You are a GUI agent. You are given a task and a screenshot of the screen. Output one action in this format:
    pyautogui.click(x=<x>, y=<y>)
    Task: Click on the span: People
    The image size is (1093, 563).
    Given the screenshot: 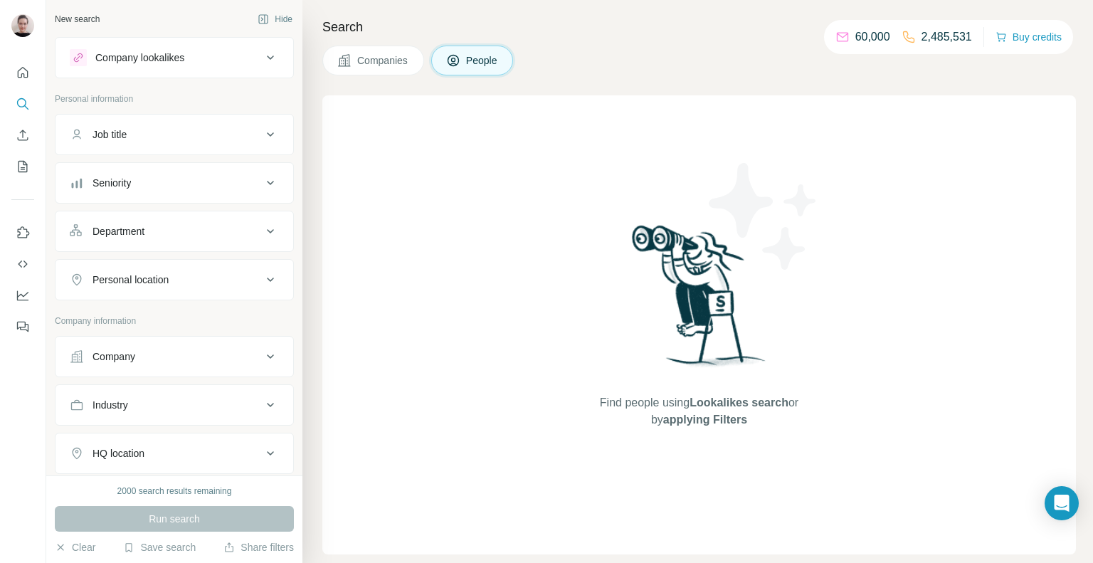 What is the action you would take?
    pyautogui.click(x=482, y=60)
    